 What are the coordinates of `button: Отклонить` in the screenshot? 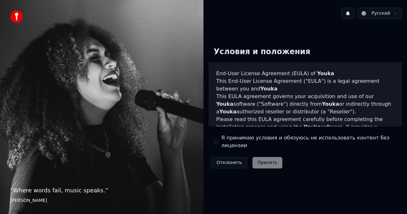 It's located at (229, 162).